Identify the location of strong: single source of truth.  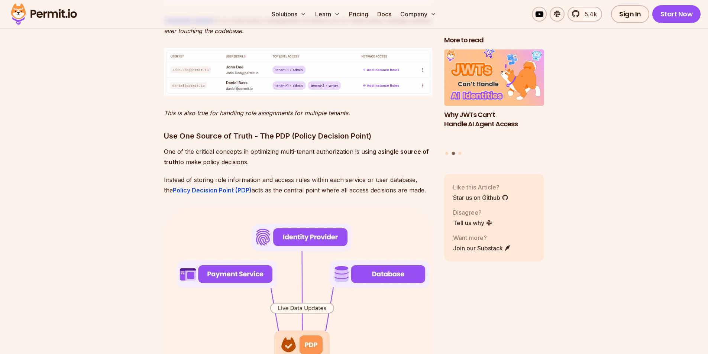
(296, 157).